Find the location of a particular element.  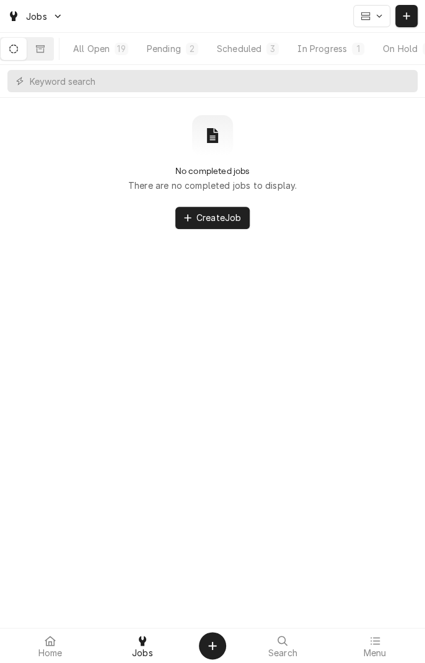

button: CreateJob is located at coordinates (212, 218).